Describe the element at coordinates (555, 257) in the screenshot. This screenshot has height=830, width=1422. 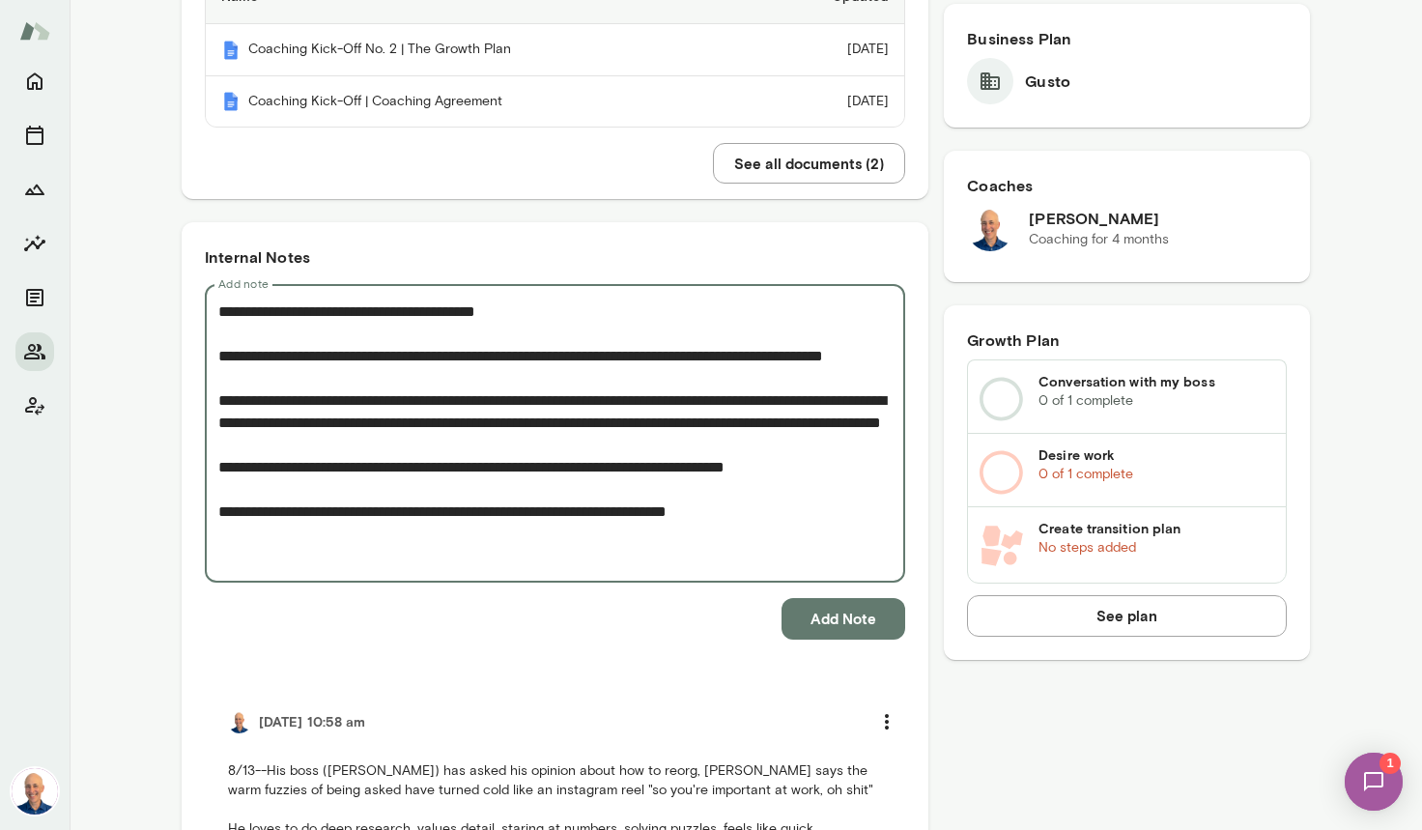
I see `h6: Internal Notes` at that location.